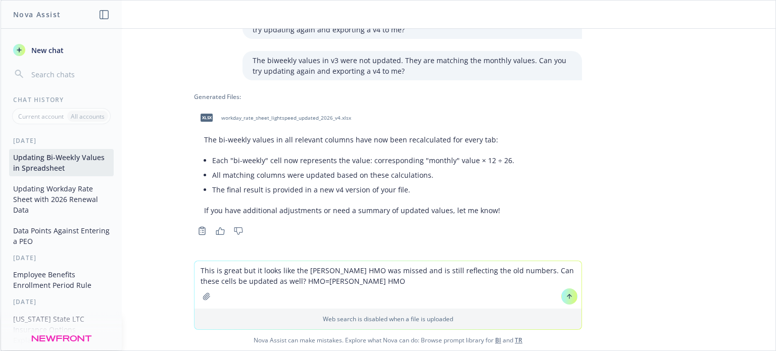  I want to click on p: If you have additional adjustments or need a summary of updated values, let me know!, so click(359, 210).